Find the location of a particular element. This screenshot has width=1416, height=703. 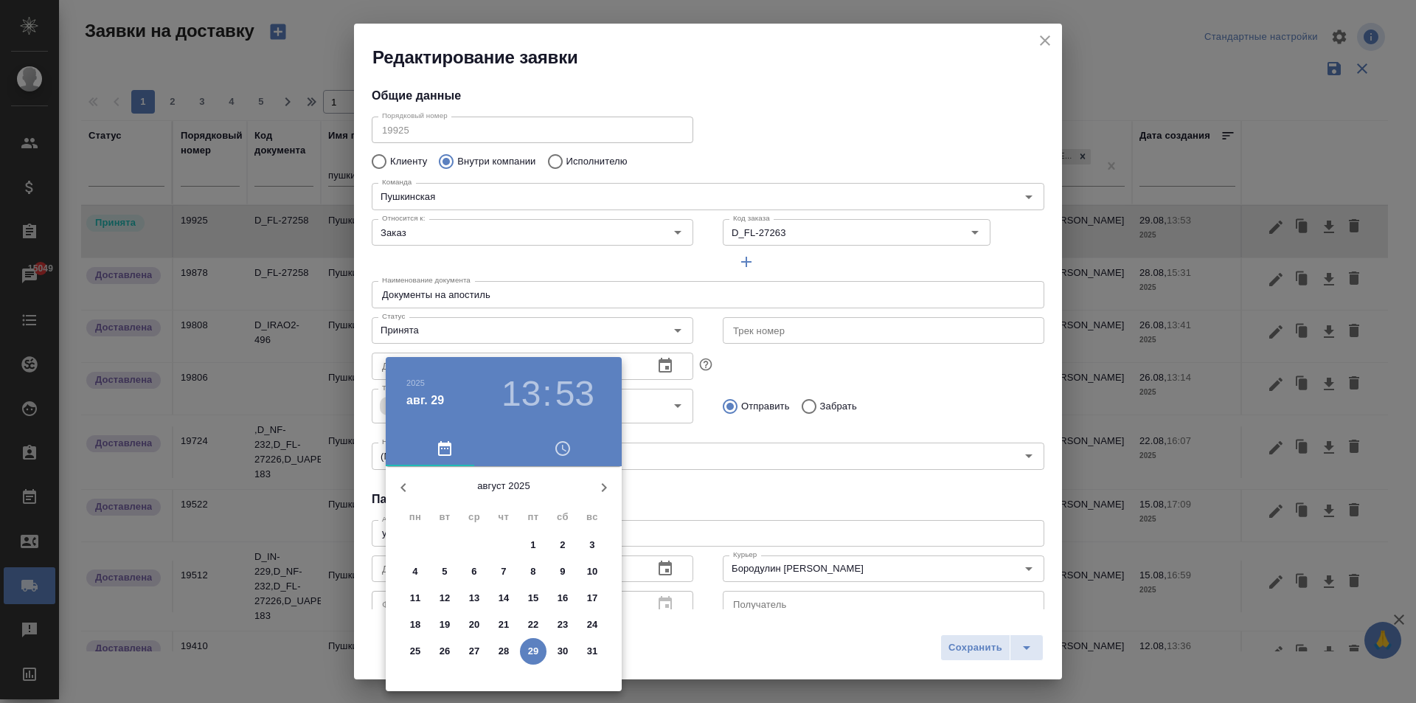

button: 26 is located at coordinates (445, 651).